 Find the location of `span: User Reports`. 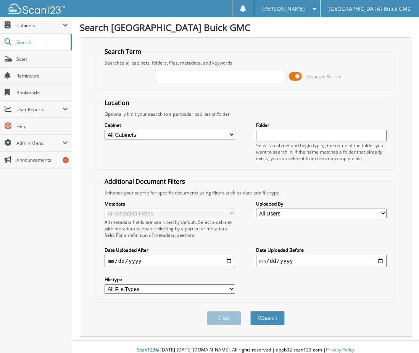

span: User Reports is located at coordinates (39, 109).